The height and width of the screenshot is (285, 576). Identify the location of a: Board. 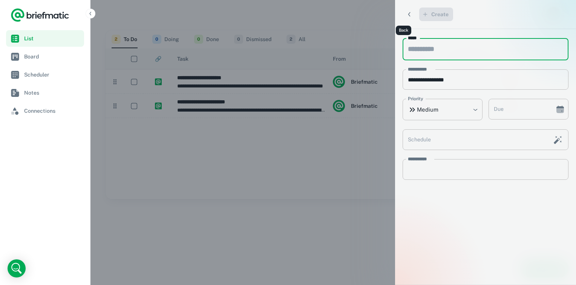
(45, 57).